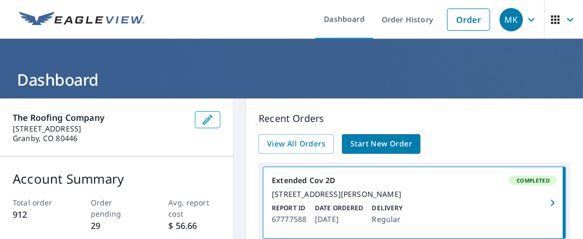 This screenshot has width=583, height=239. Describe the element at coordinates (533, 180) in the screenshot. I see `span: Completed` at that location.